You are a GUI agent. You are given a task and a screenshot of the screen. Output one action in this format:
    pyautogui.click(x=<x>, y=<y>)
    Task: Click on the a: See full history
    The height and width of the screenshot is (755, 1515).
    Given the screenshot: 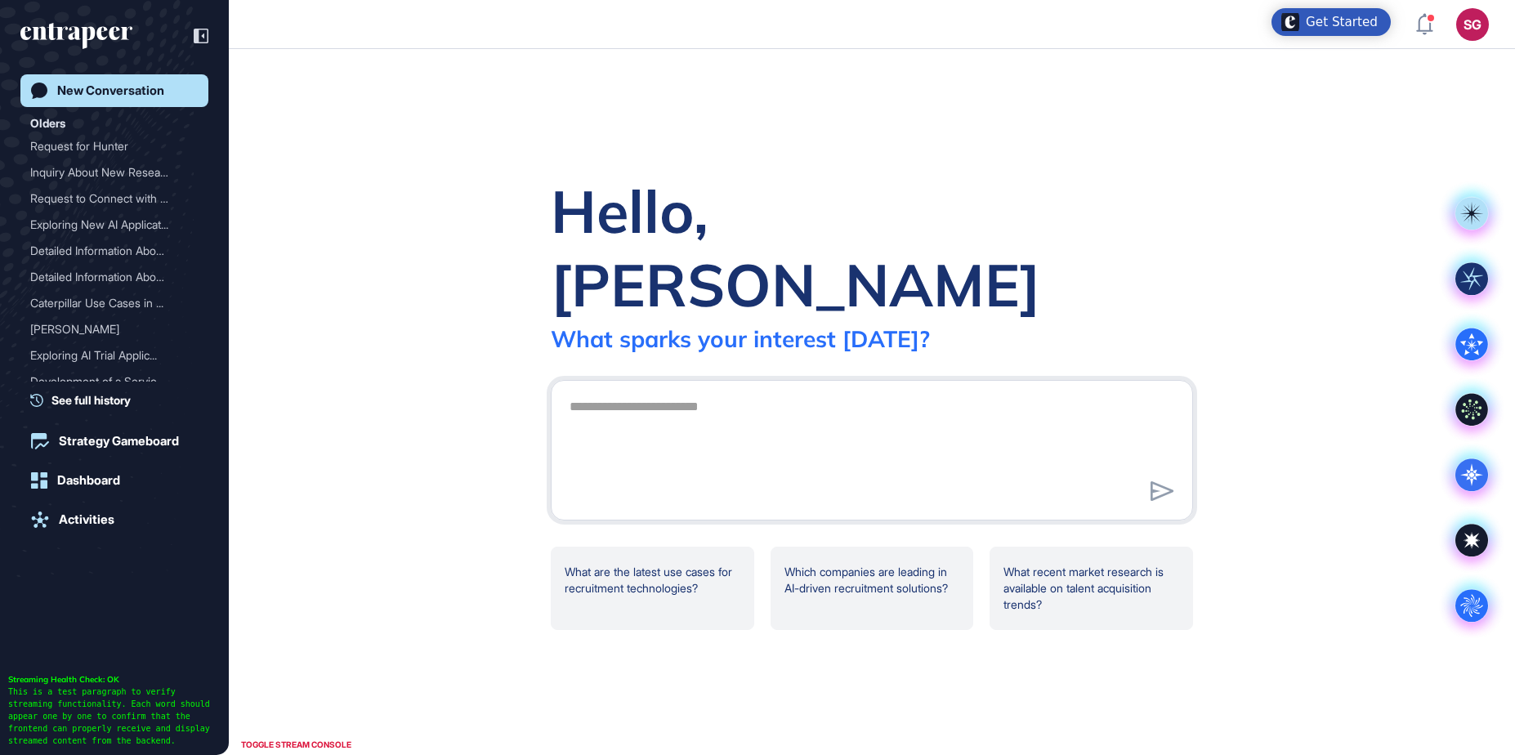 What is the action you would take?
    pyautogui.click(x=119, y=399)
    